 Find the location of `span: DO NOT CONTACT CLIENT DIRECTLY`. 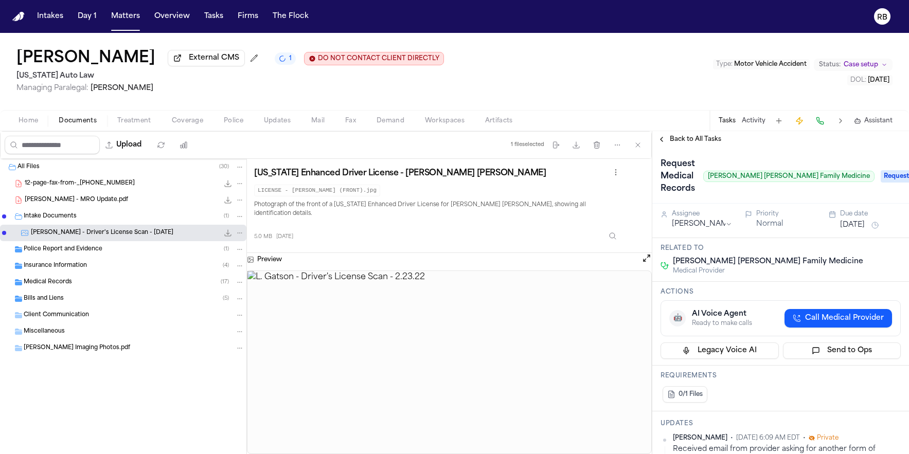

span: DO NOT CONTACT CLIENT DIRECTLY is located at coordinates (379, 59).